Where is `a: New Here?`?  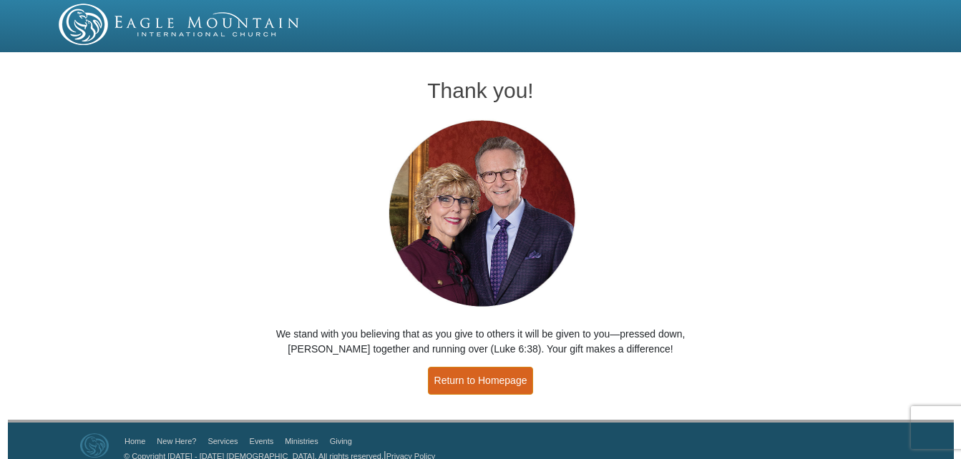
a: New Here? is located at coordinates (176, 441).